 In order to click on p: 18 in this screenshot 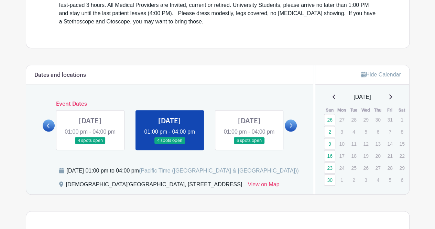, I will do `click(353, 155)`.